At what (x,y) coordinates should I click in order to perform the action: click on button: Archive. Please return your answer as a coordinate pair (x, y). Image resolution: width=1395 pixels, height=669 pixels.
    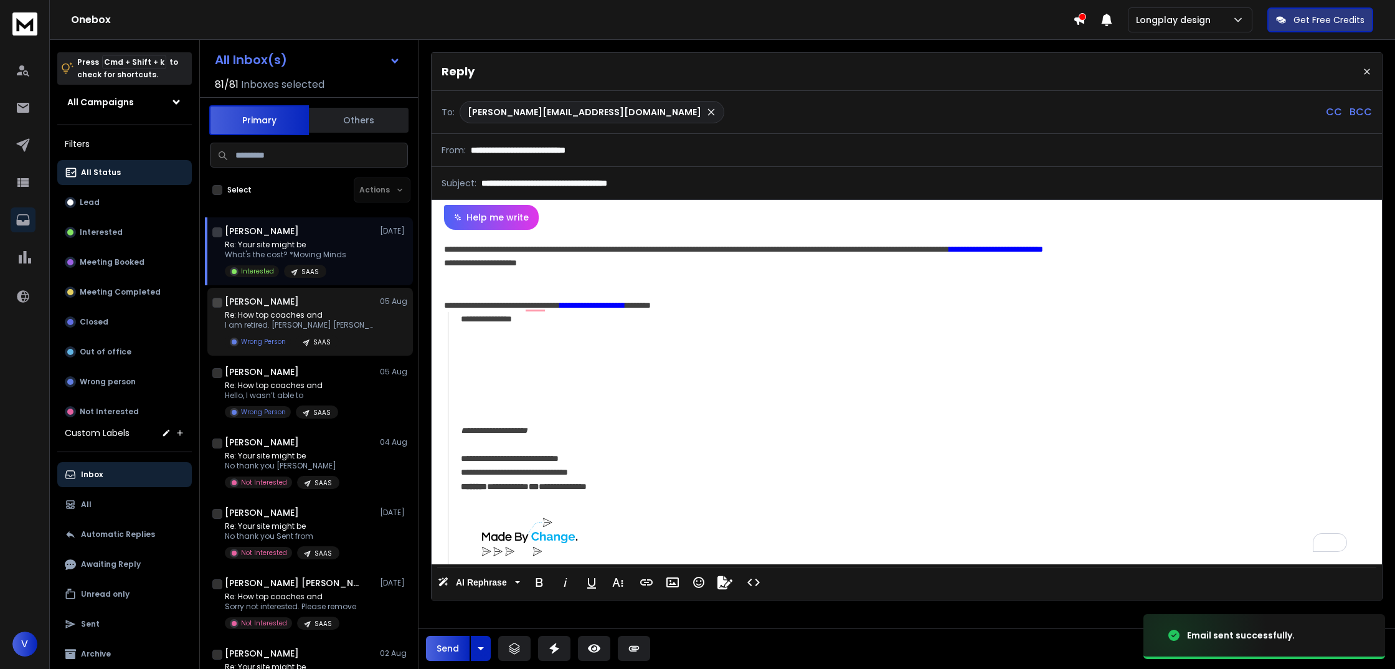
    Looking at the image, I should click on (125, 654).